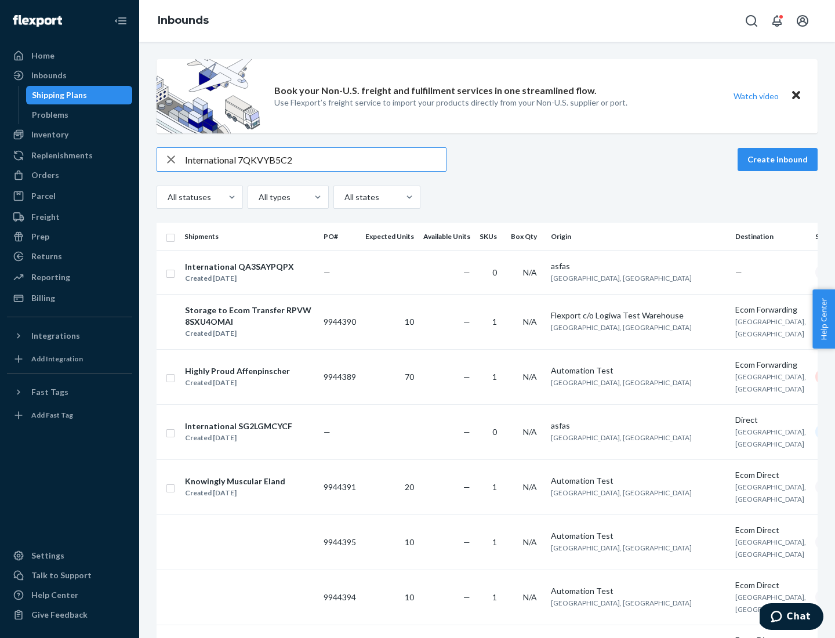  Describe the element at coordinates (43, 56) in the screenshot. I see `div: Home` at that location.